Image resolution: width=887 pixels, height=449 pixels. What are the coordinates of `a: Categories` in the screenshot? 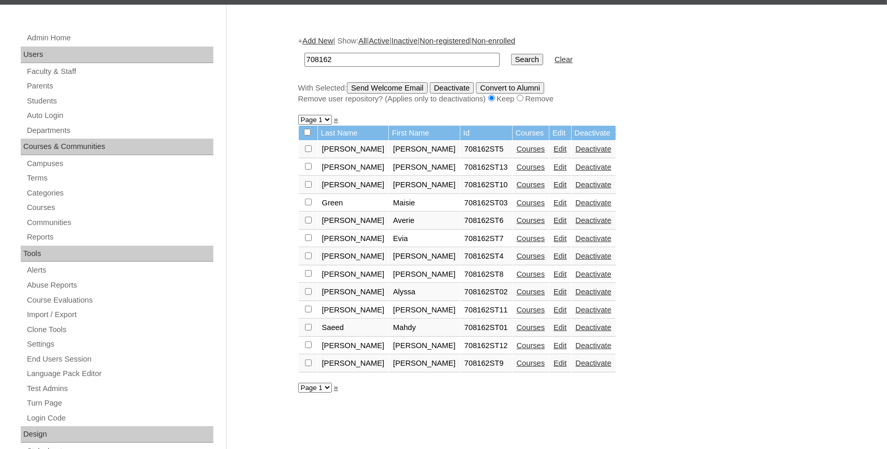 It's located at (120, 193).